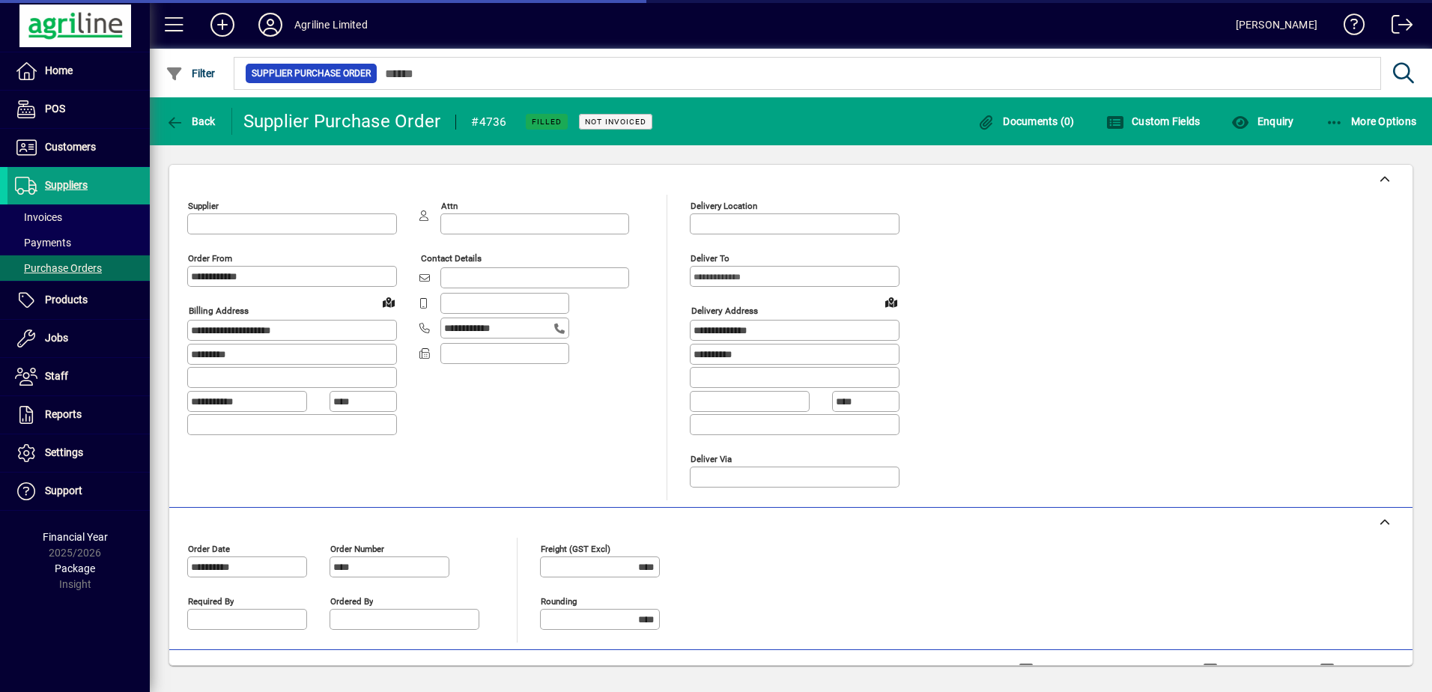 Image resolution: width=1432 pixels, height=692 pixels. Describe the element at coordinates (79, 377) in the screenshot. I see `a: Staff` at that location.